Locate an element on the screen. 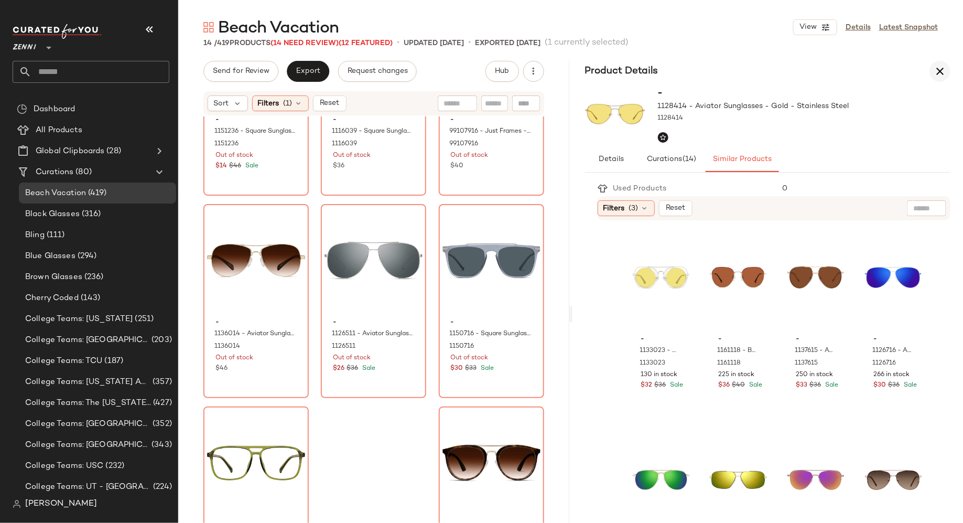 The image size is (963, 523). img: svg%3e is located at coordinates (17, 504).